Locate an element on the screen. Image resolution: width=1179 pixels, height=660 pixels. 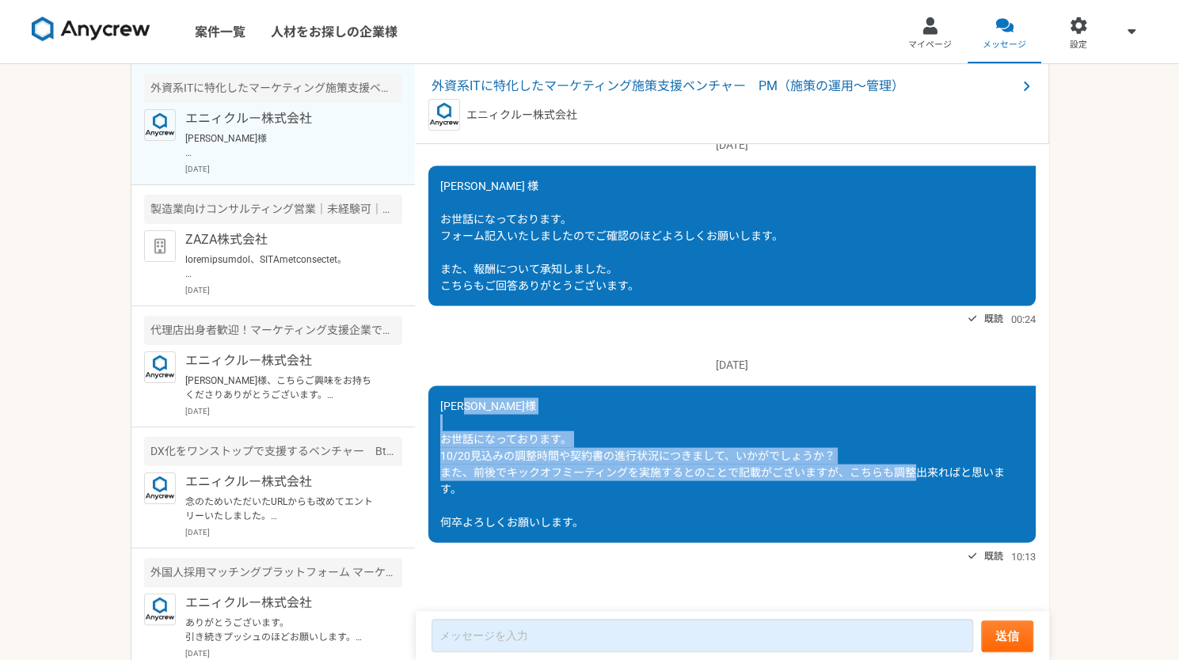
span: マイページ is located at coordinates (929, 45).